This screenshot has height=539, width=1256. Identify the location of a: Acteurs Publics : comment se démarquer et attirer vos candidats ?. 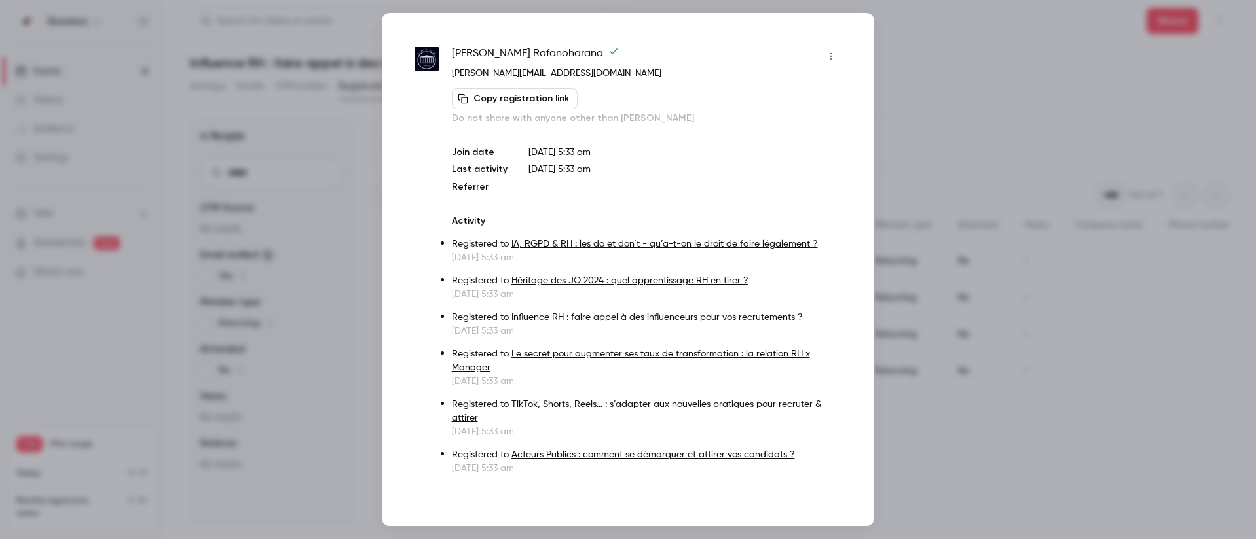
(653, 455).